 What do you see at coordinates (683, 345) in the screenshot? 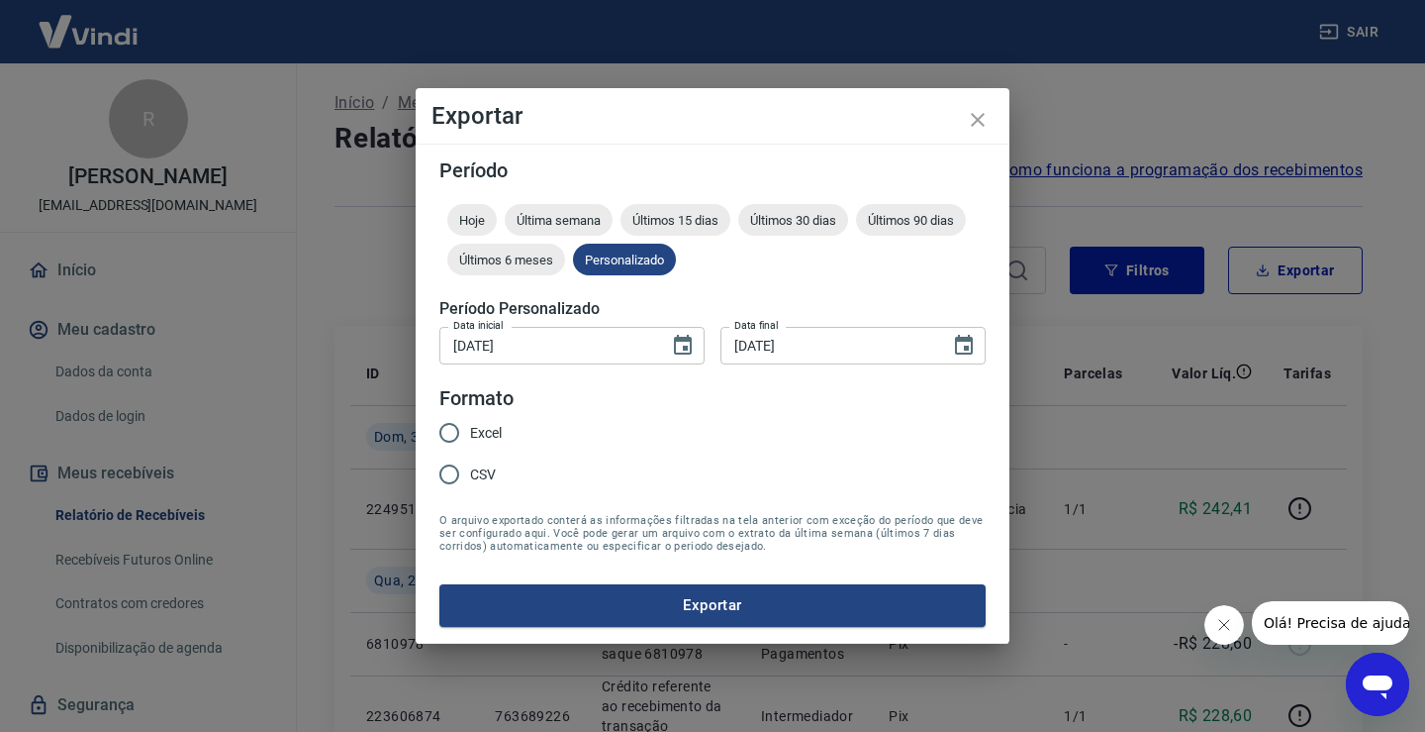
I see `button: Choose date, selected date is 1 de ago de 2025` at bounding box center [683, 345].